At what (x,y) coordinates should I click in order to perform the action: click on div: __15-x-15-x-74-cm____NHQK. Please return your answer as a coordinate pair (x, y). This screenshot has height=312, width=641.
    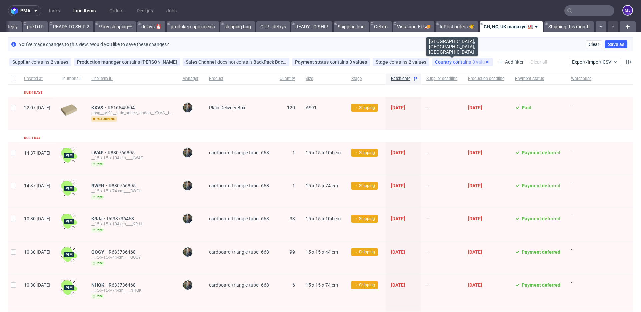
    Looking at the image, I should click on (132, 290).